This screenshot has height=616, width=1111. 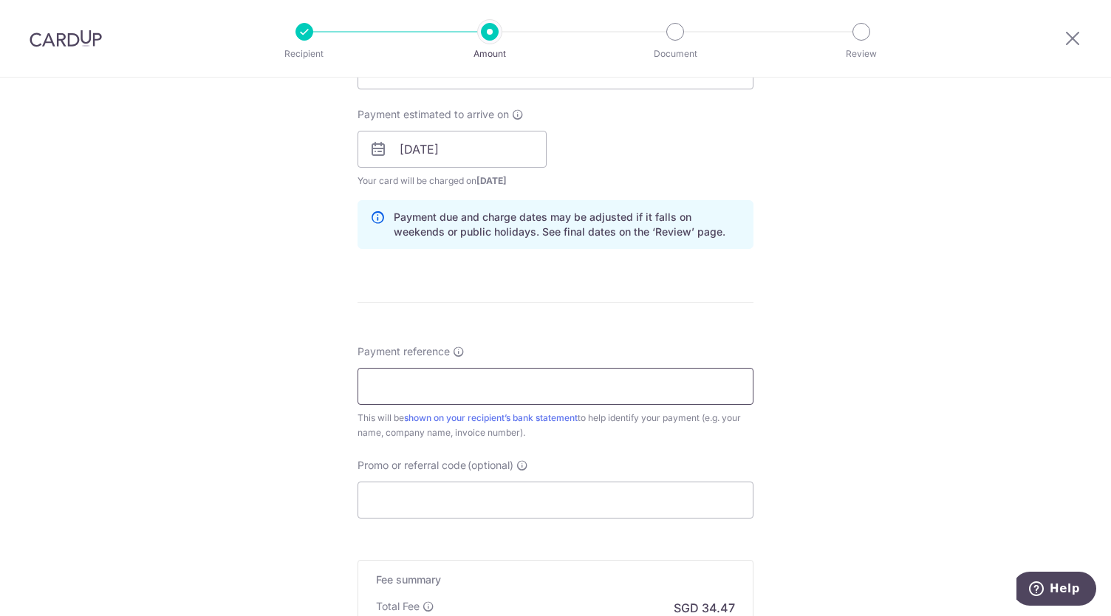 I want to click on a: shown on your recipient’s bank statement, so click(x=491, y=417).